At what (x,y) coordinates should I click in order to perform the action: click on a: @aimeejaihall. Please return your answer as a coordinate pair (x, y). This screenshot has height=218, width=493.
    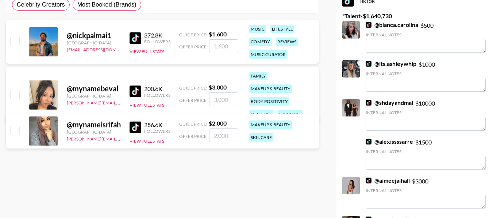
    Looking at the image, I should click on (387, 181).